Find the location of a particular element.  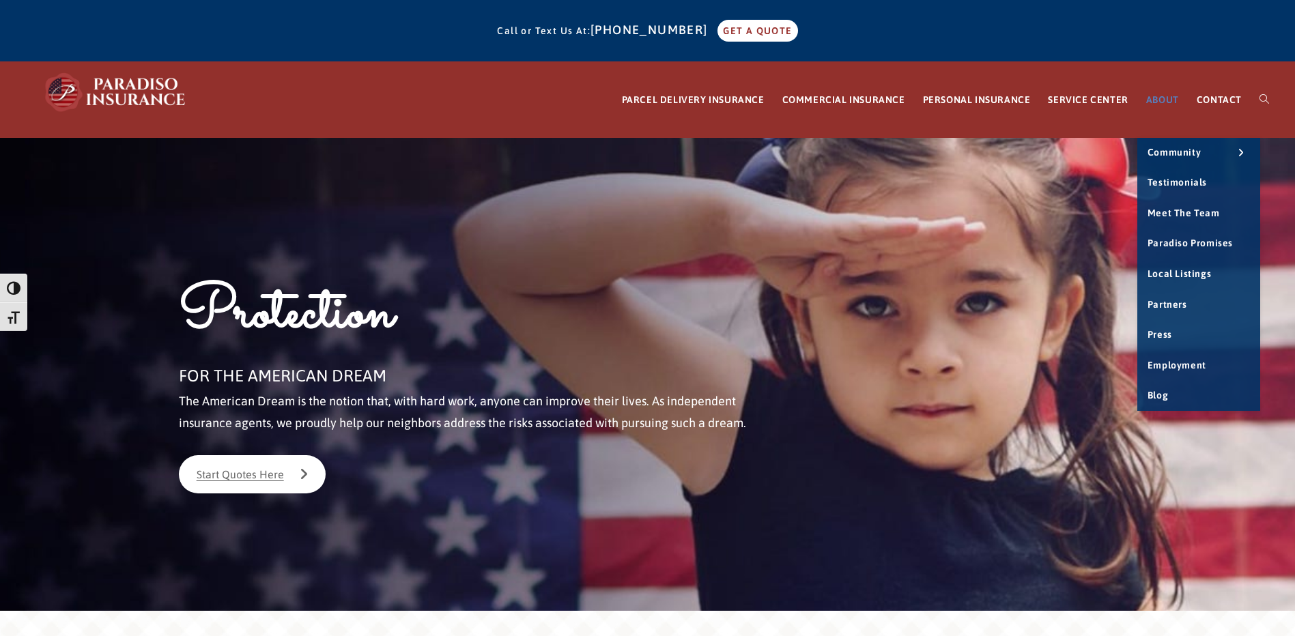

a: Blog is located at coordinates (1199, 396).